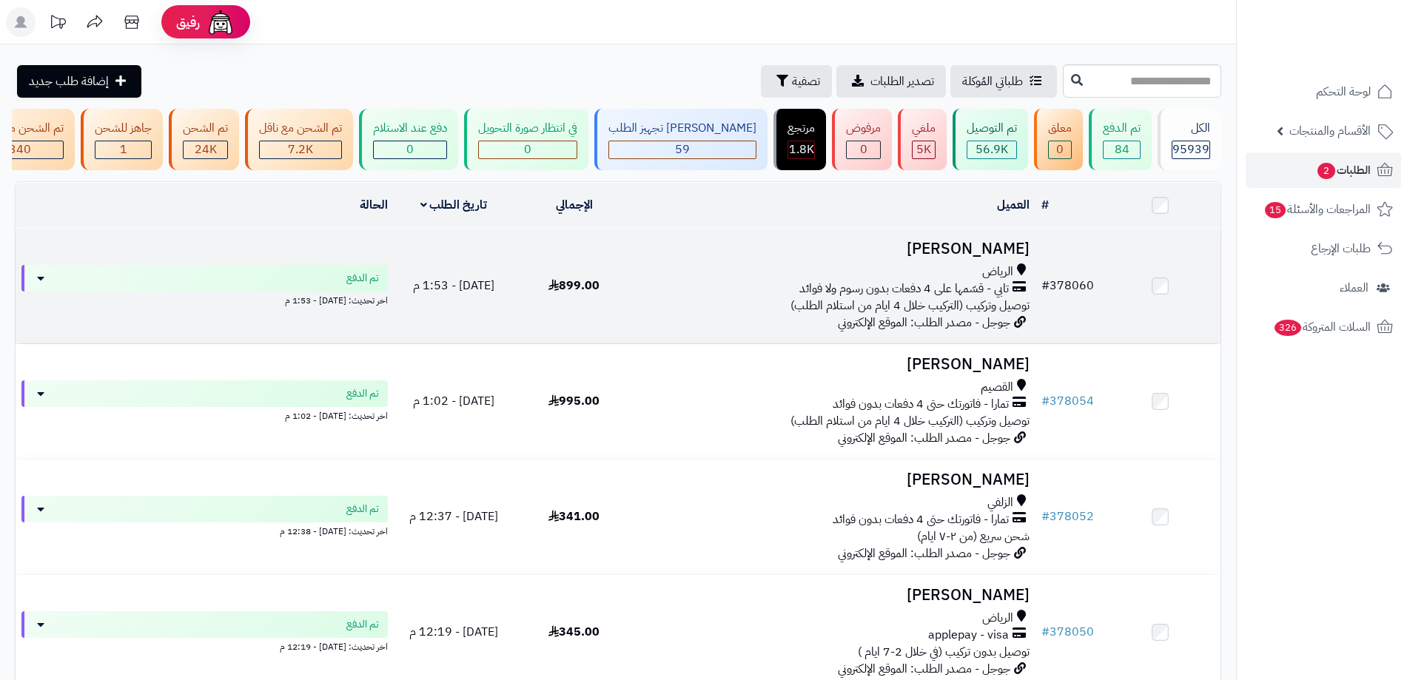 The width and height of the screenshot is (1410, 680). What do you see at coordinates (924, 128) in the screenshot?
I see `div: ملغي` at bounding box center [924, 128].